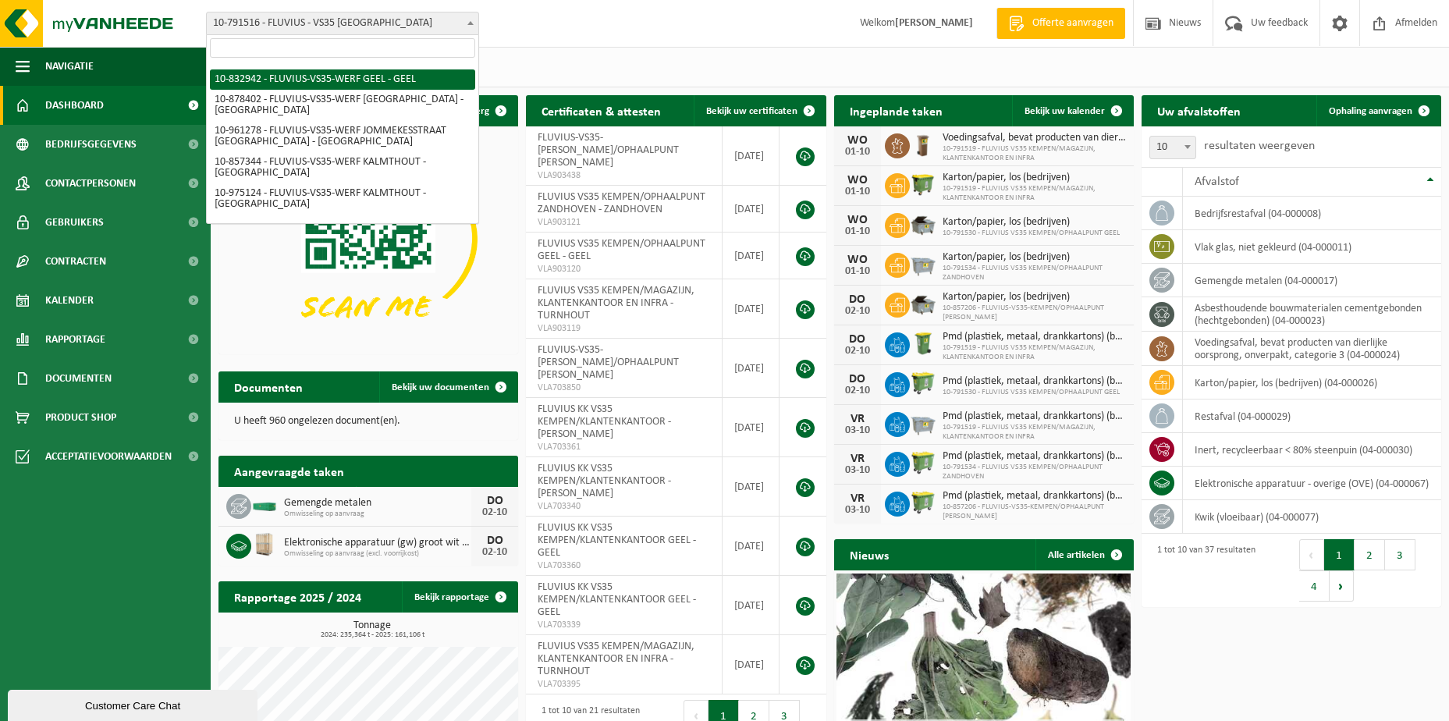 The height and width of the screenshot is (721, 1449). What do you see at coordinates (342, 225) in the screenshot?
I see `li: 10-883628 - FLUVIUS-VS35-WERF MOL - MOL` at bounding box center [342, 225].